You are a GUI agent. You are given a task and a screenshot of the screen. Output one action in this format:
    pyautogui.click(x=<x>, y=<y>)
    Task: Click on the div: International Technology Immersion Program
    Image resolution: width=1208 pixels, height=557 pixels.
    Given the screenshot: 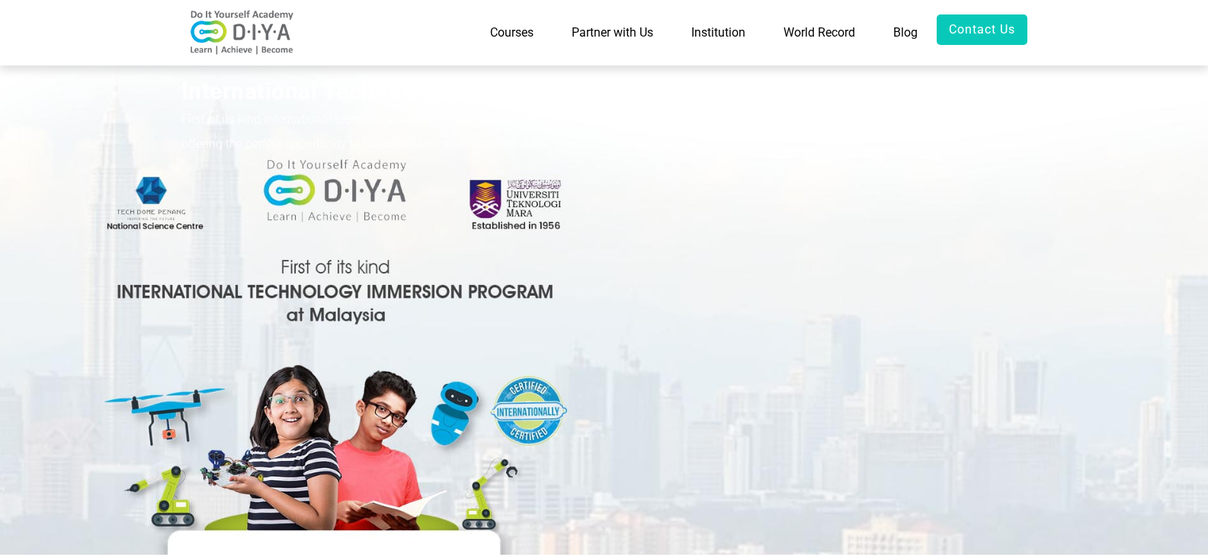 What is the action you would take?
    pyautogui.click(x=423, y=91)
    